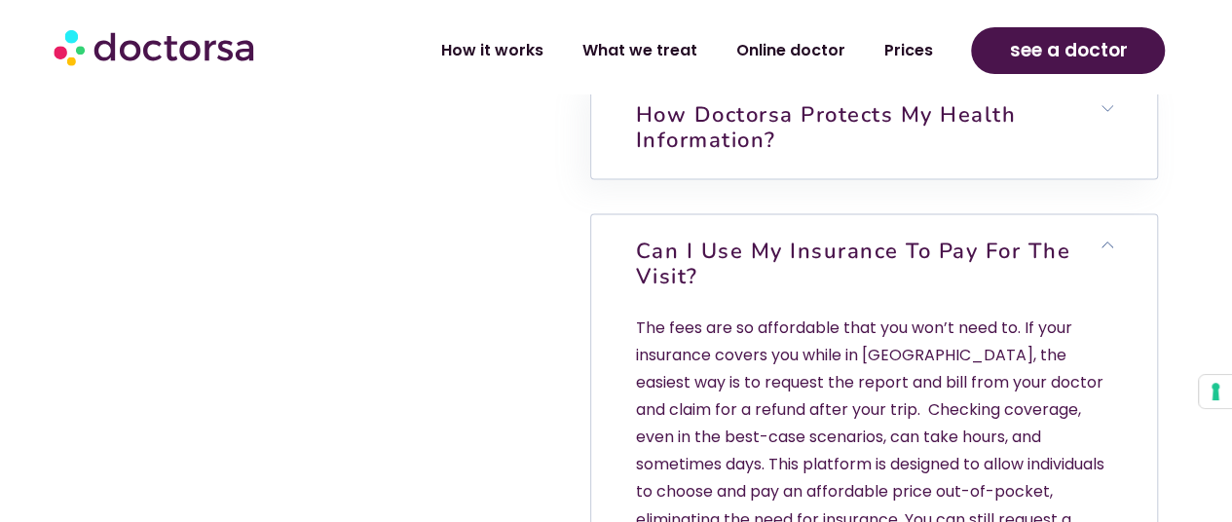  I want to click on h6: How Doctorsa protects my health information?, so click(873, 128).